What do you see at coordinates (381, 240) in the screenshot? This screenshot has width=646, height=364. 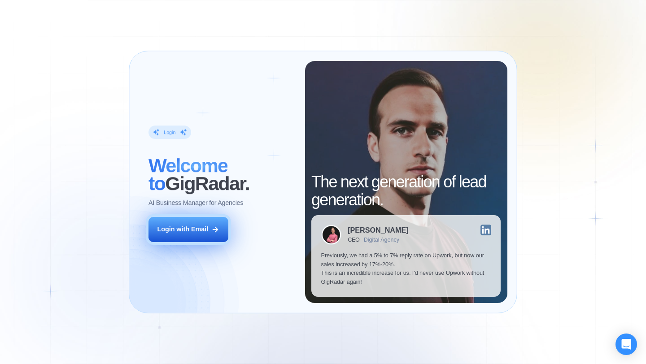 I see `div: Digital Agency` at bounding box center [381, 240].